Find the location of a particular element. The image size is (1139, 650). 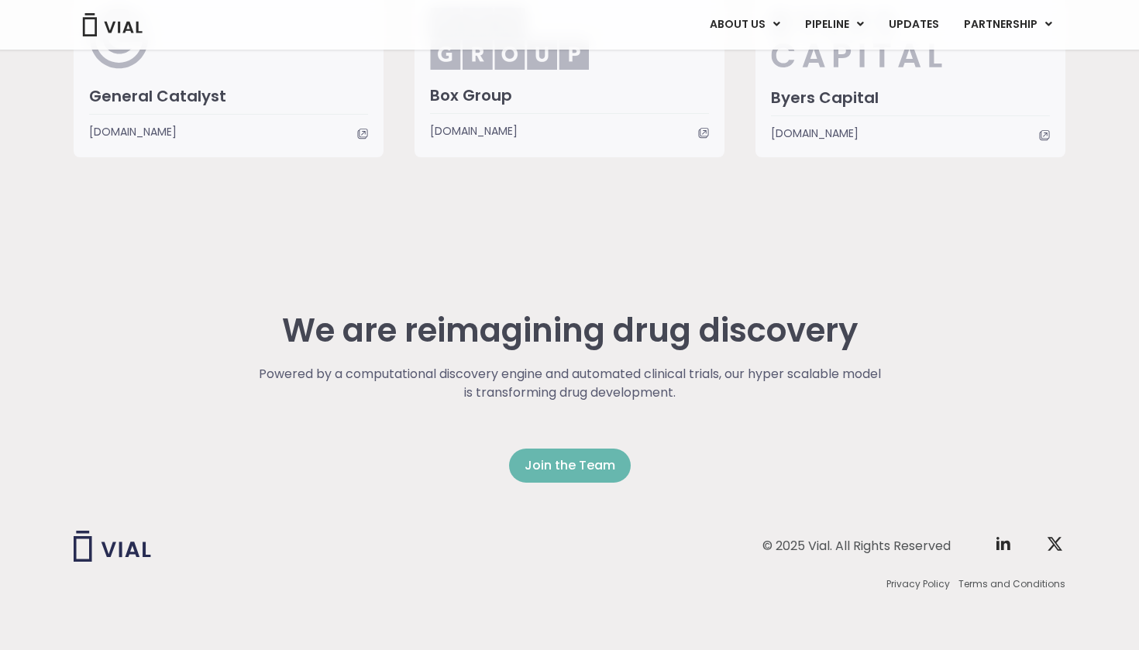

span: Privacy Policy is located at coordinates (918, 584).